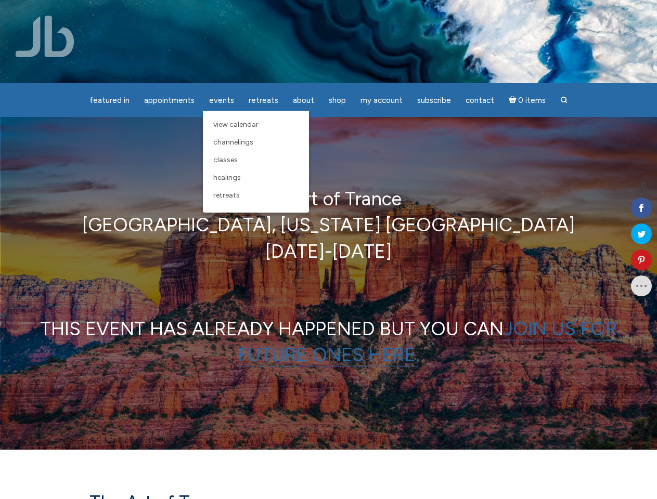 Image resolution: width=657 pixels, height=499 pixels. Describe the element at coordinates (337, 100) in the screenshot. I see `span: Shop` at that location.